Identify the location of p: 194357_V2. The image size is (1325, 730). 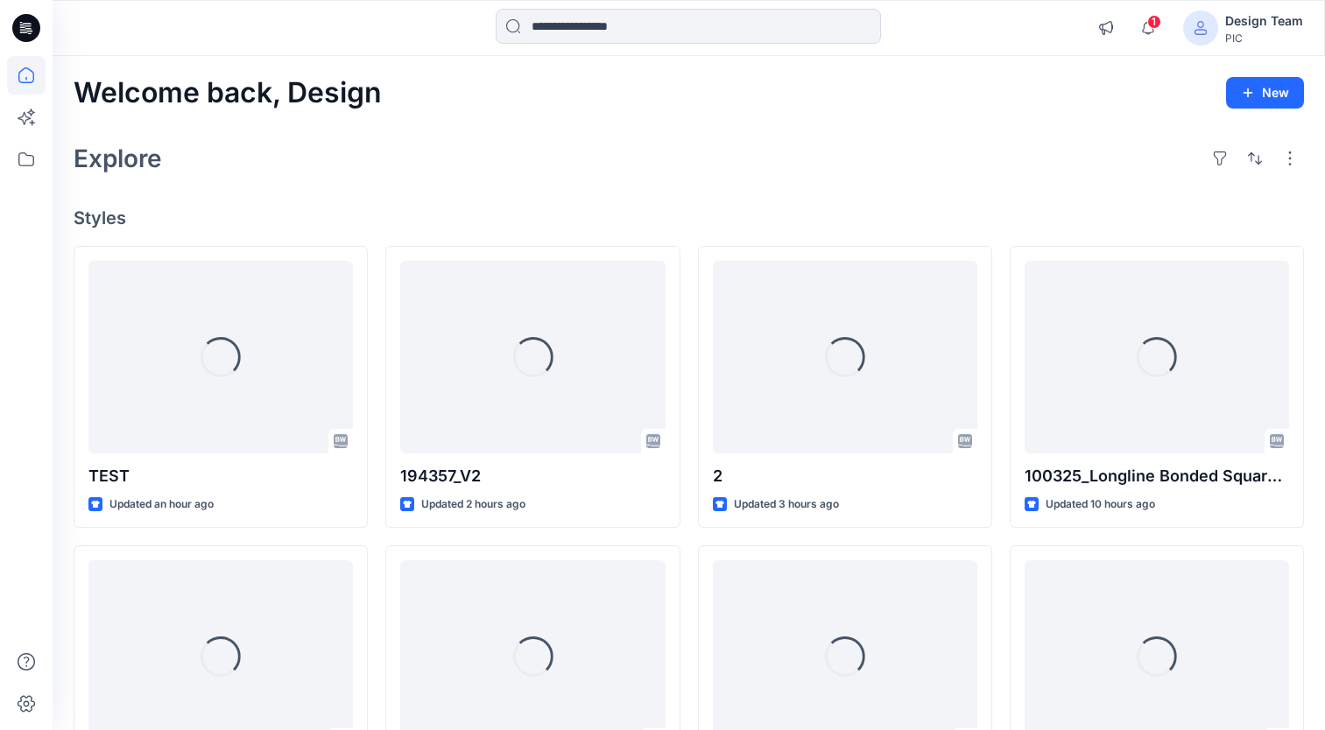
(532, 476).